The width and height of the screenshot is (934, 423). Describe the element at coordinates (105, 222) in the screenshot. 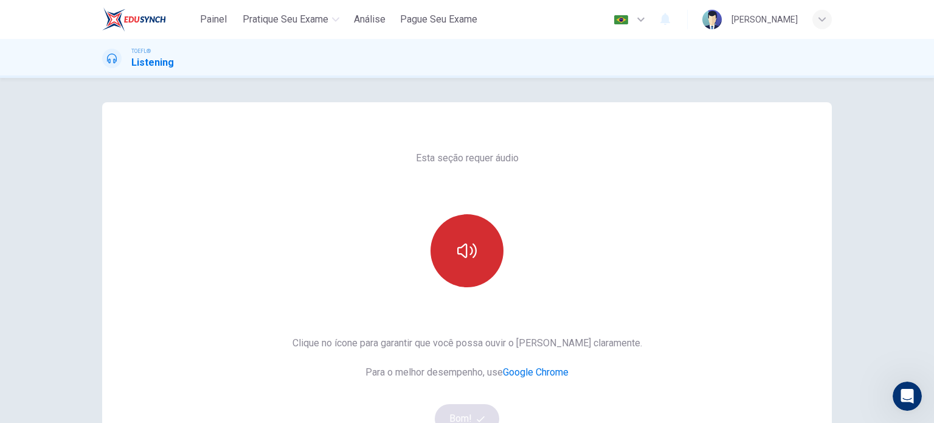

I see `div: Ask a question` at that location.